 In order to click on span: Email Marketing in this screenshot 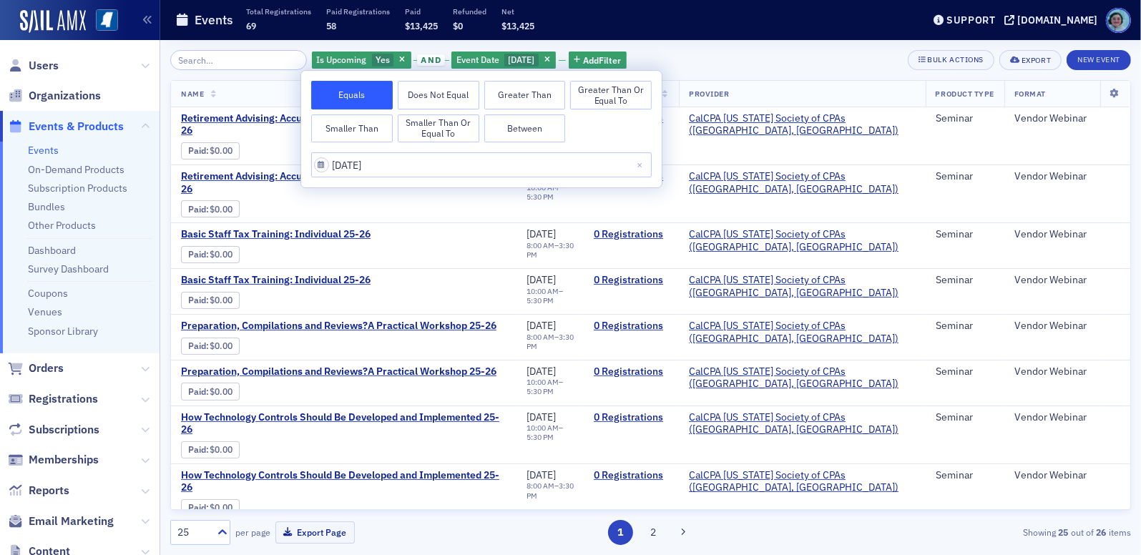, I will do `click(71, 521)`.